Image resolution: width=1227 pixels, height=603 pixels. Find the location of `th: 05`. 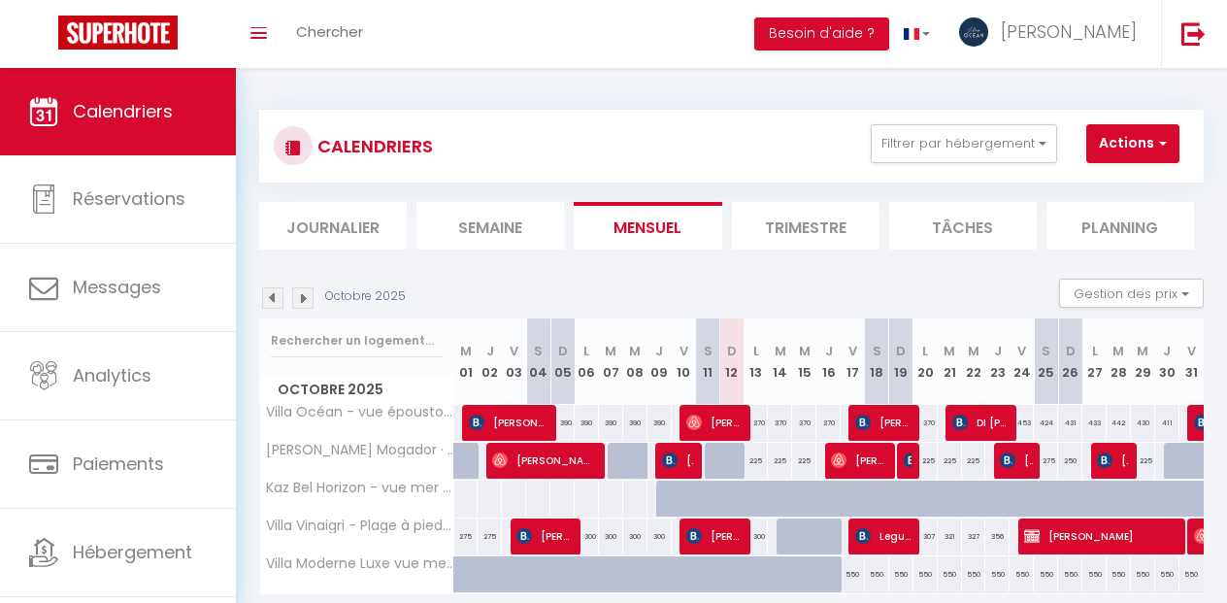

th: 05 is located at coordinates (562, 361).